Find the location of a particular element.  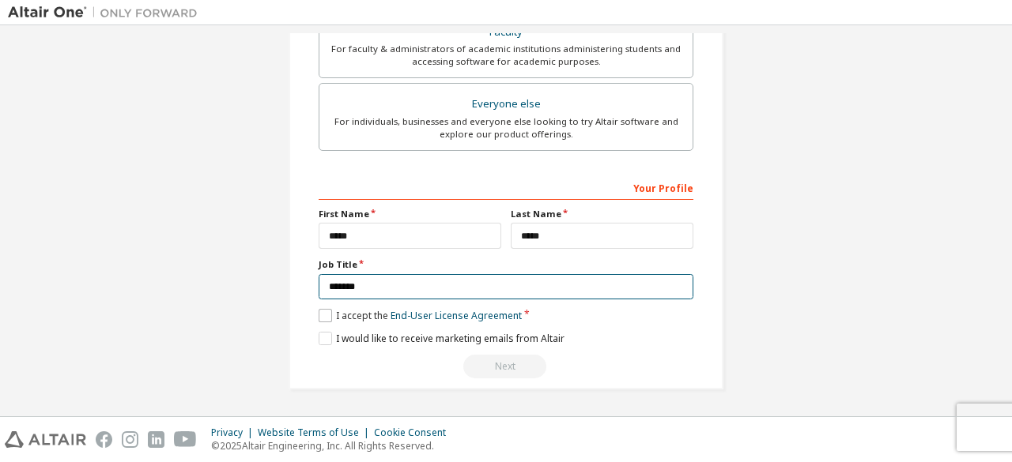

div: Website Terms of Use is located at coordinates (315, 433).